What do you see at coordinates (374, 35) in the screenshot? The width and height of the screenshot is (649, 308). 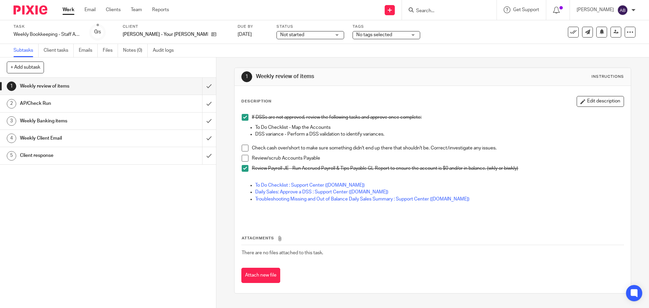 I see `span: No tags selected` at bounding box center [374, 35].